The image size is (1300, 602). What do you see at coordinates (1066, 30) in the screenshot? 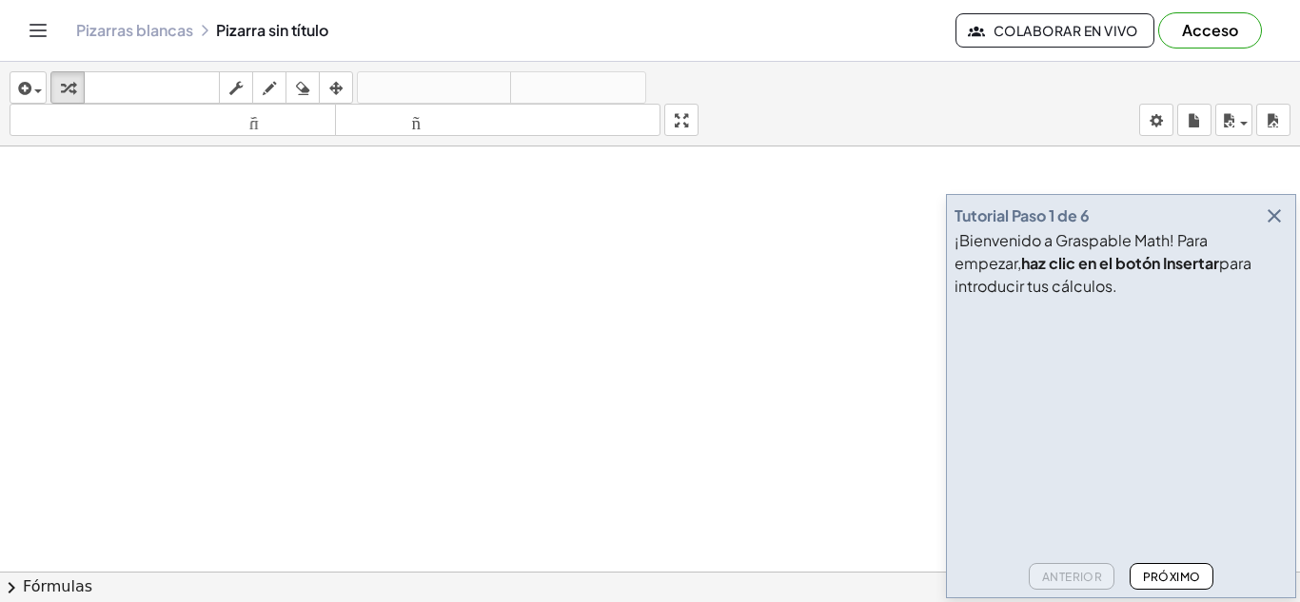
I see `font: Colaborar en vivo` at bounding box center [1066, 30].